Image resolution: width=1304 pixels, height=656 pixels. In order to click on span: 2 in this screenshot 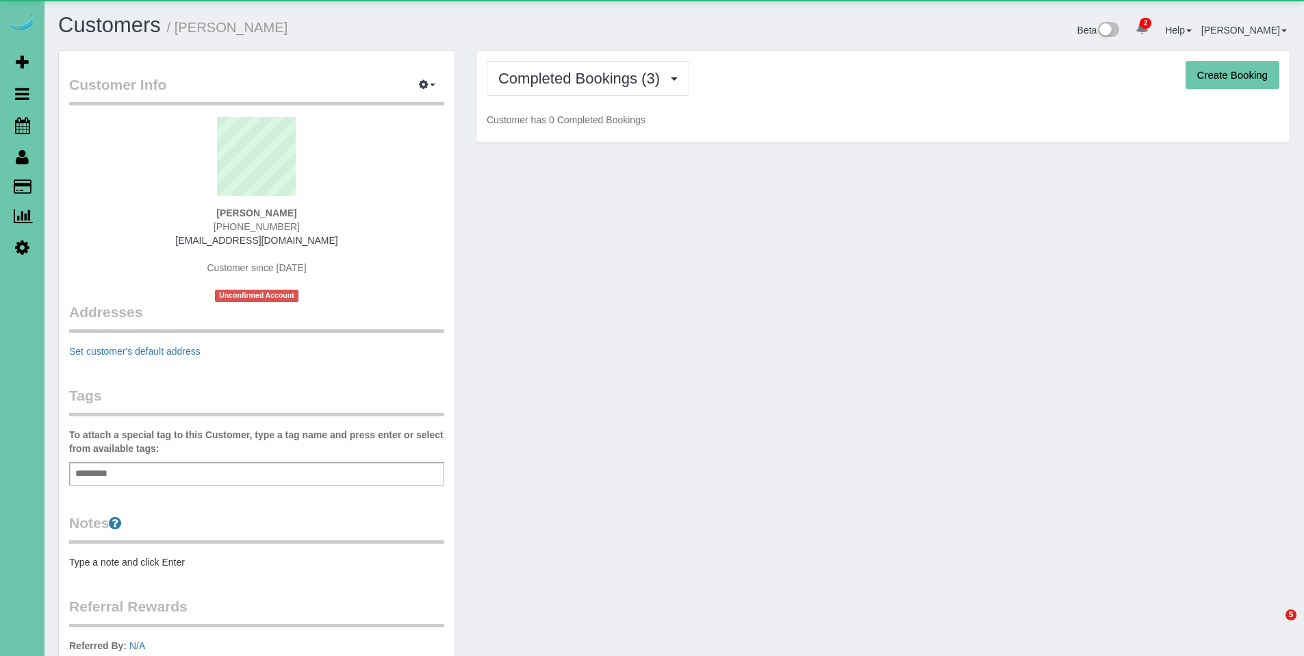, I will do `click(1145, 23)`.